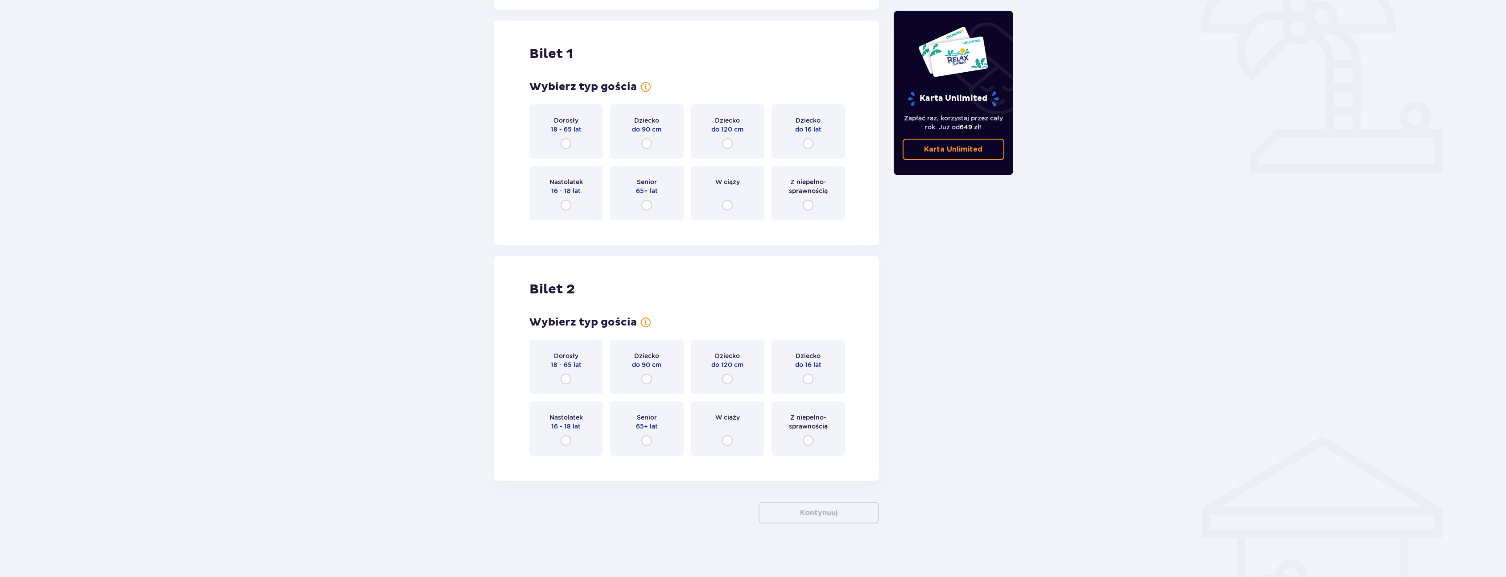 Image resolution: width=1506 pixels, height=577 pixels. What do you see at coordinates (819, 513) in the screenshot?
I see `p: Kontynuuj` at bounding box center [819, 513].